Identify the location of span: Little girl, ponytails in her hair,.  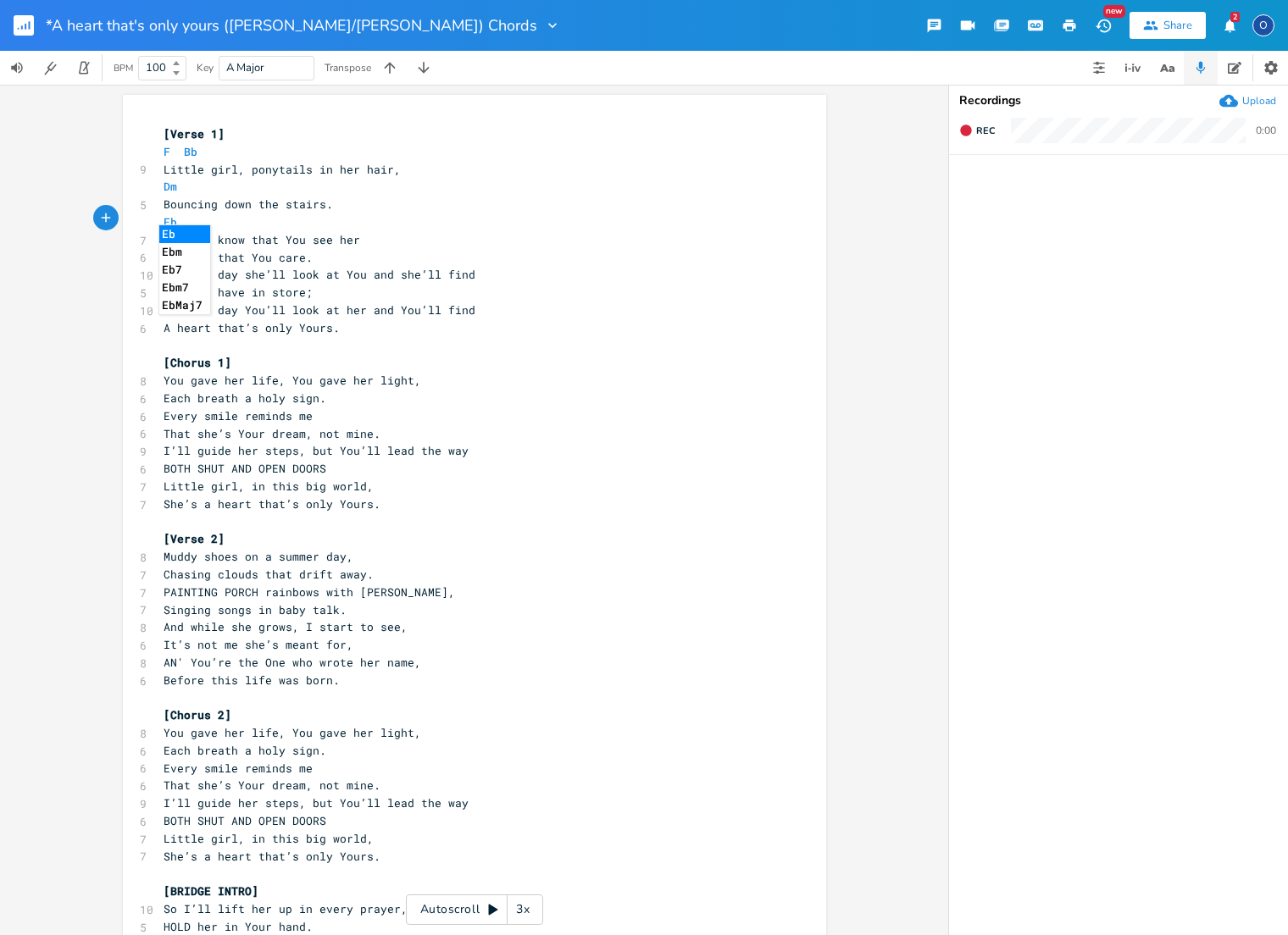
(282, 169).